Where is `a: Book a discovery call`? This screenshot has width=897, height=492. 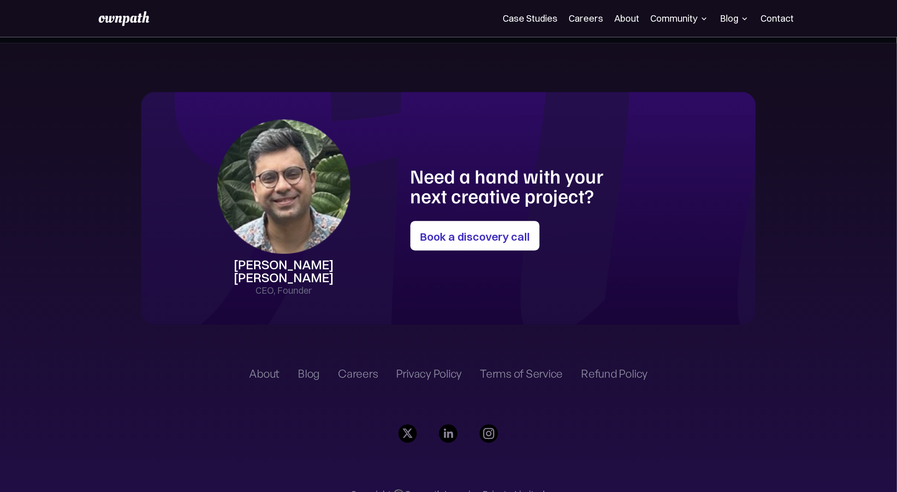
a: Book a discovery call is located at coordinates (475, 236).